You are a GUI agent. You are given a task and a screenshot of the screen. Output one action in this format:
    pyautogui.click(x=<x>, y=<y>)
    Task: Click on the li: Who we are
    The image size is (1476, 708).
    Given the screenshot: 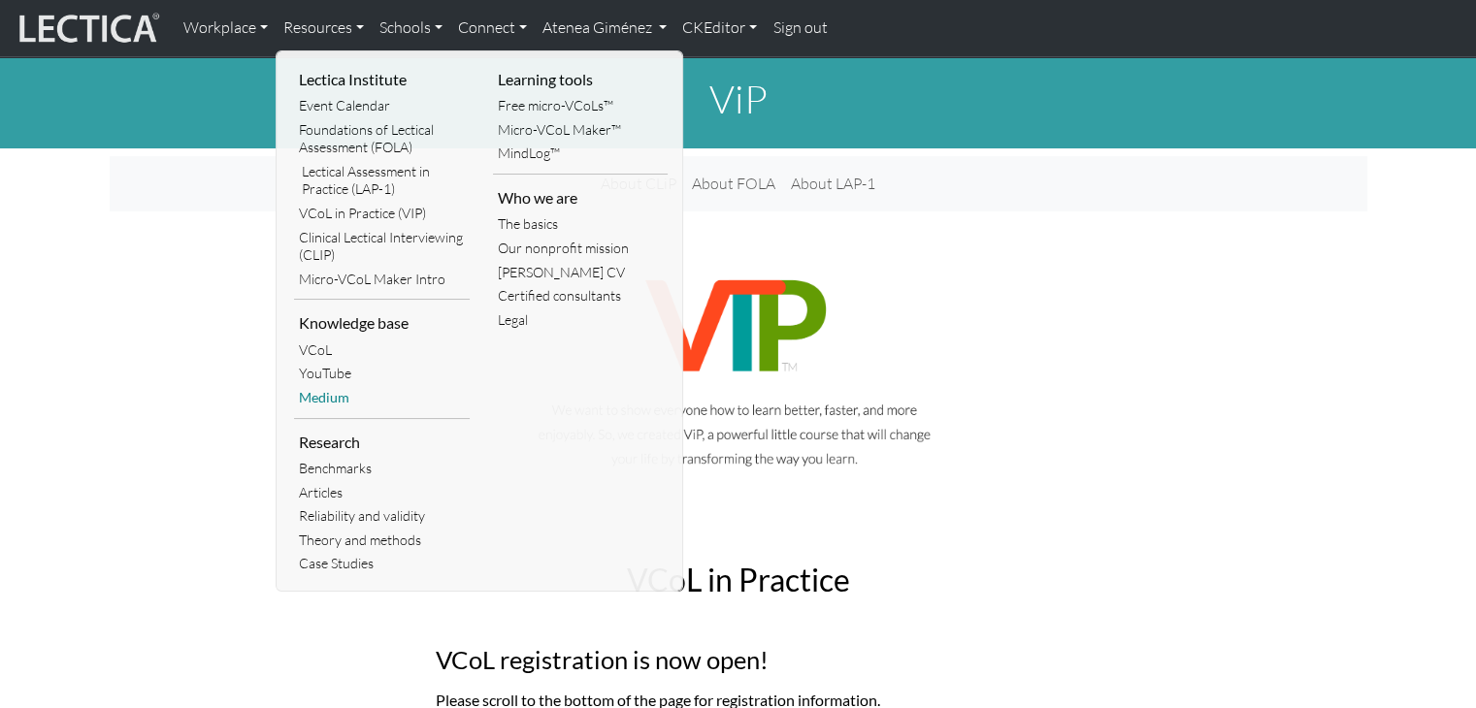 What is the action you would take?
    pyautogui.click(x=580, y=198)
    